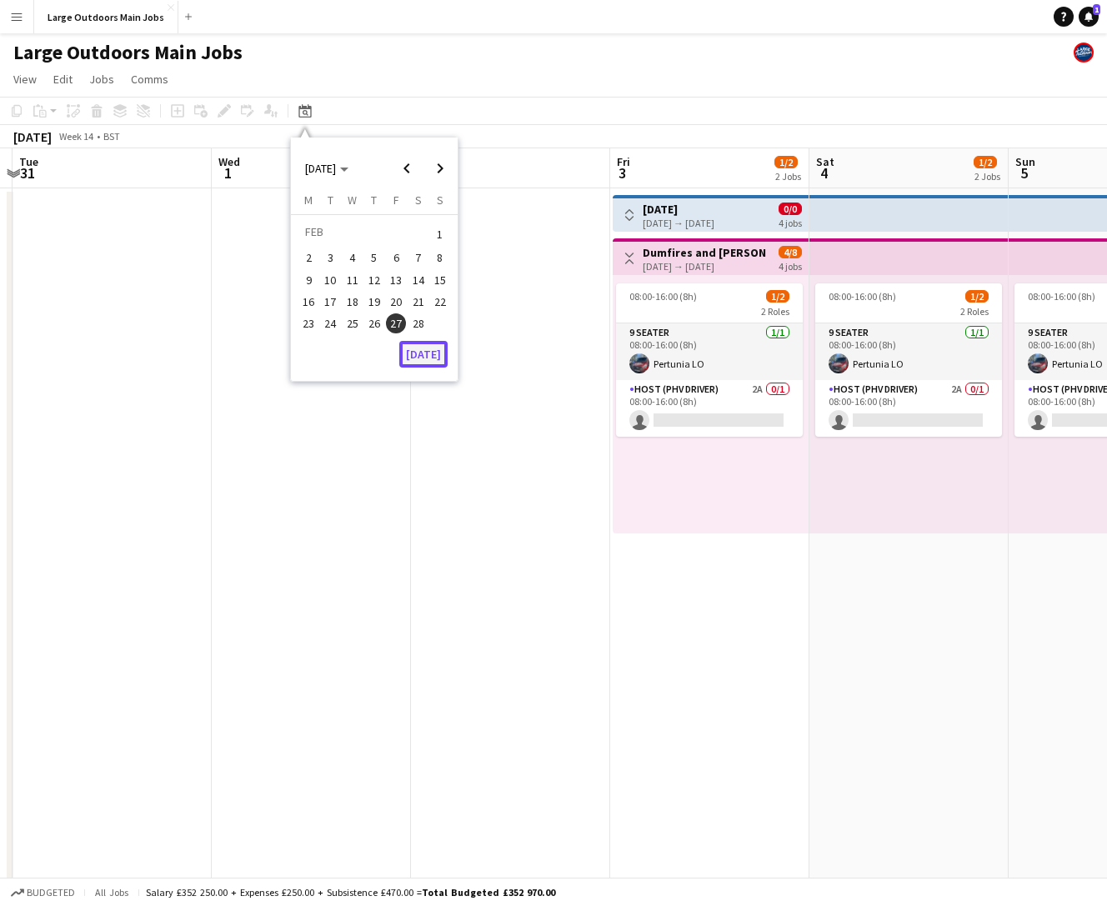 The image size is (1107, 906). What do you see at coordinates (418, 302) in the screenshot?
I see `span: 21` at bounding box center [418, 302].